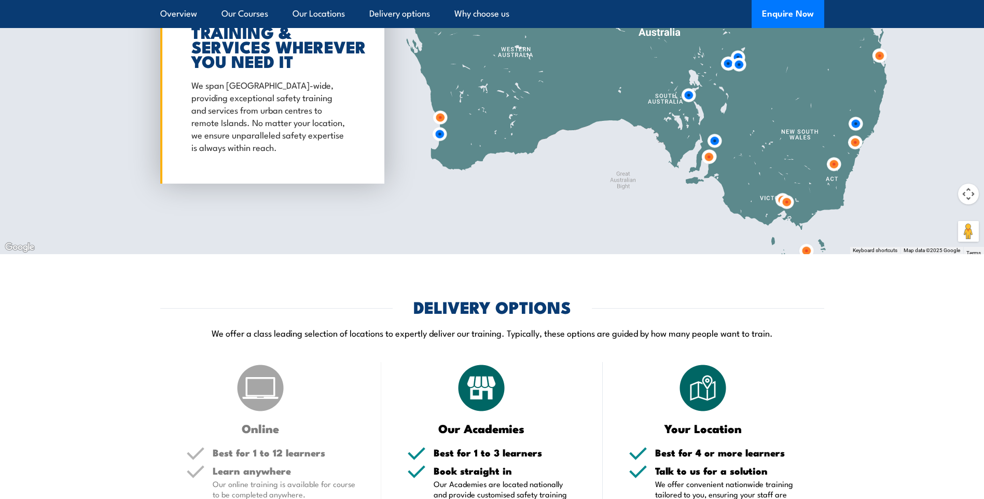 The height and width of the screenshot is (499, 984). Describe the element at coordinates (932, 250) in the screenshot. I see `span: Map data ©2025 Google` at that location.